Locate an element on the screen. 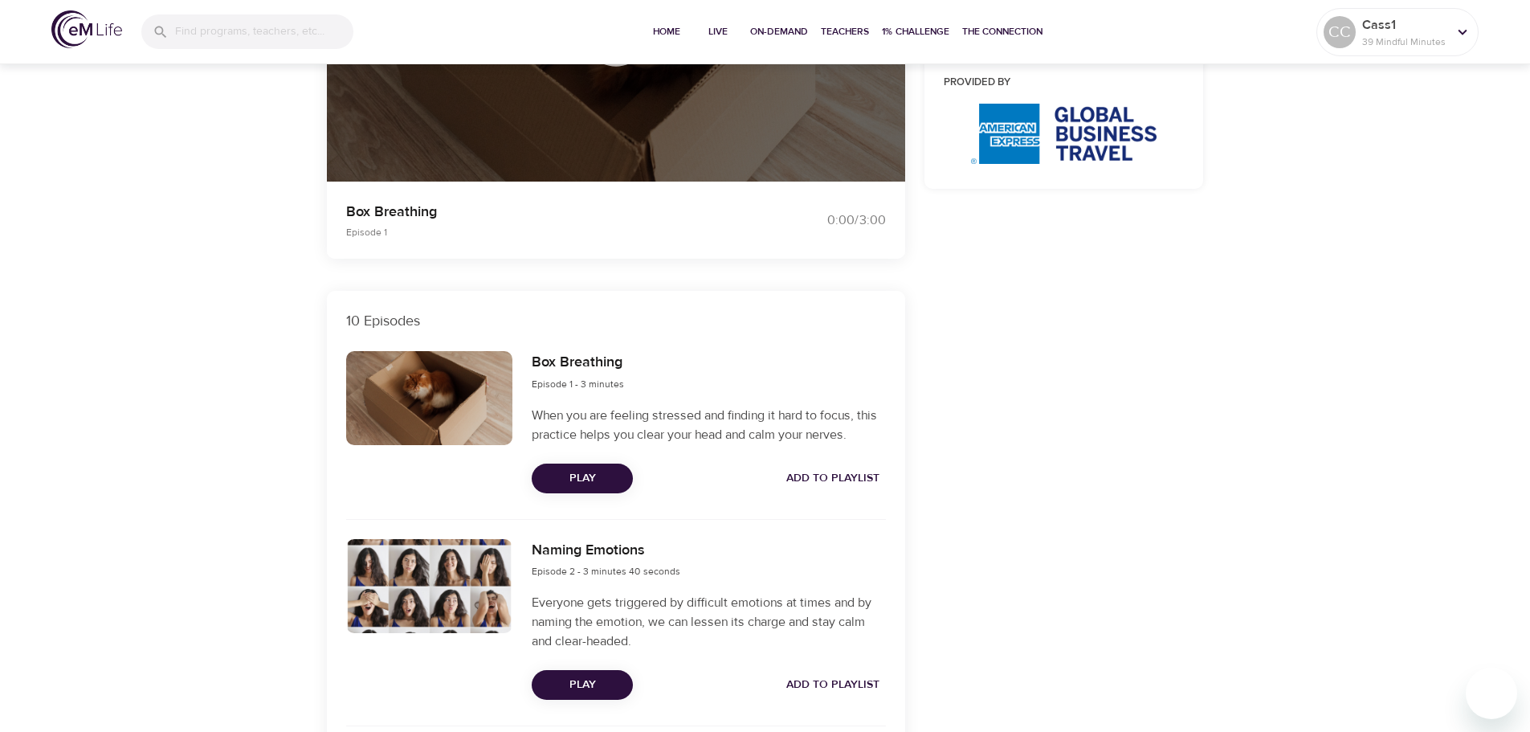 The width and height of the screenshot is (1530, 732). p: 10 Episodes is located at coordinates (616, 320).